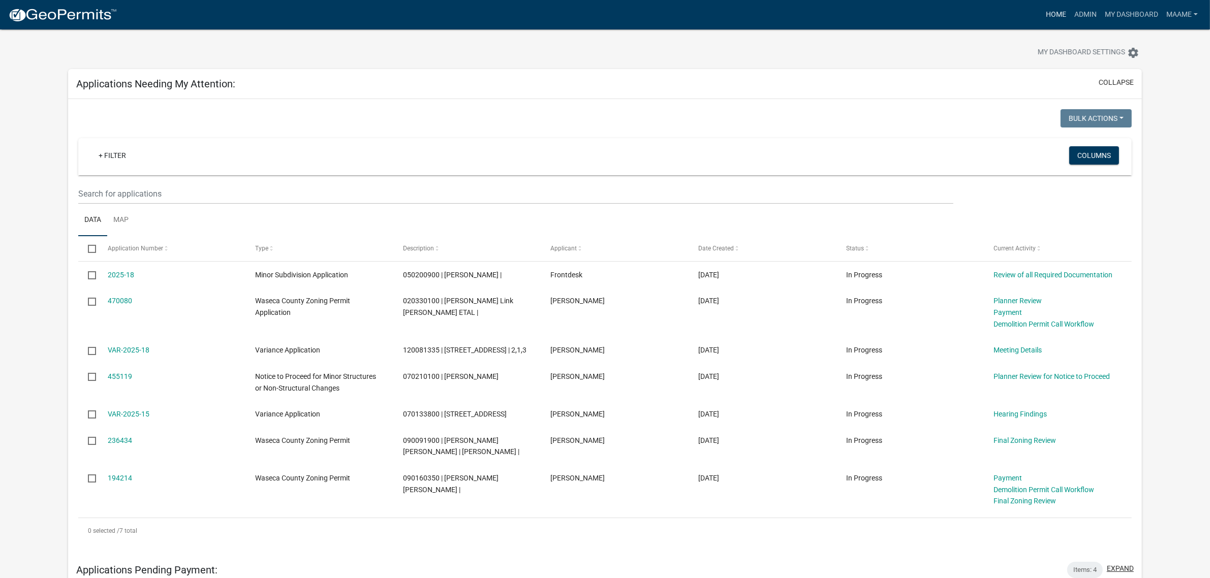 This screenshot has height=578, width=1210. Describe the element at coordinates (1052, 377) in the screenshot. I see `a: Planner Review for Notice to Proceed` at that location.